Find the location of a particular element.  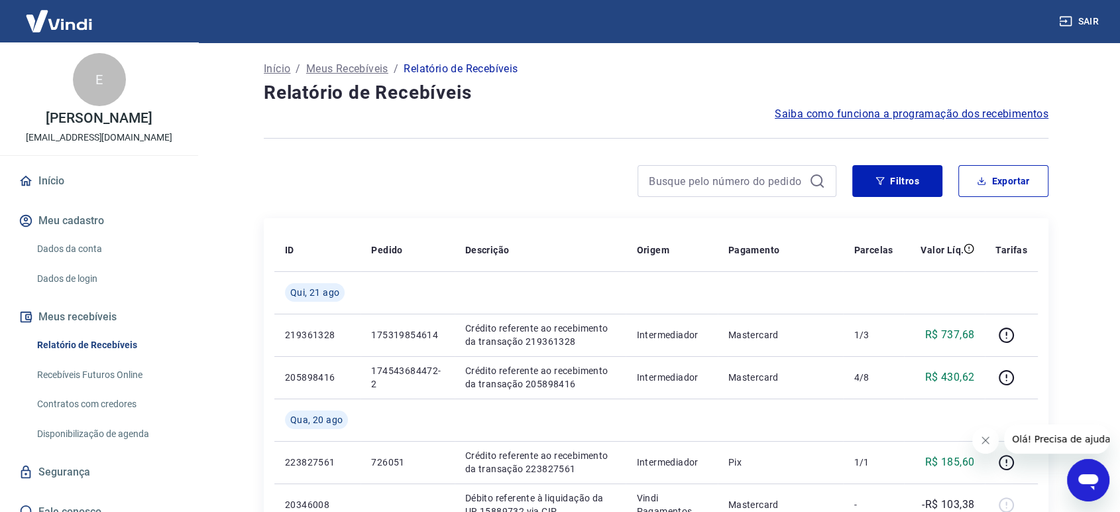

span: Olá! Precisa de ajuda? is located at coordinates (60, 15).